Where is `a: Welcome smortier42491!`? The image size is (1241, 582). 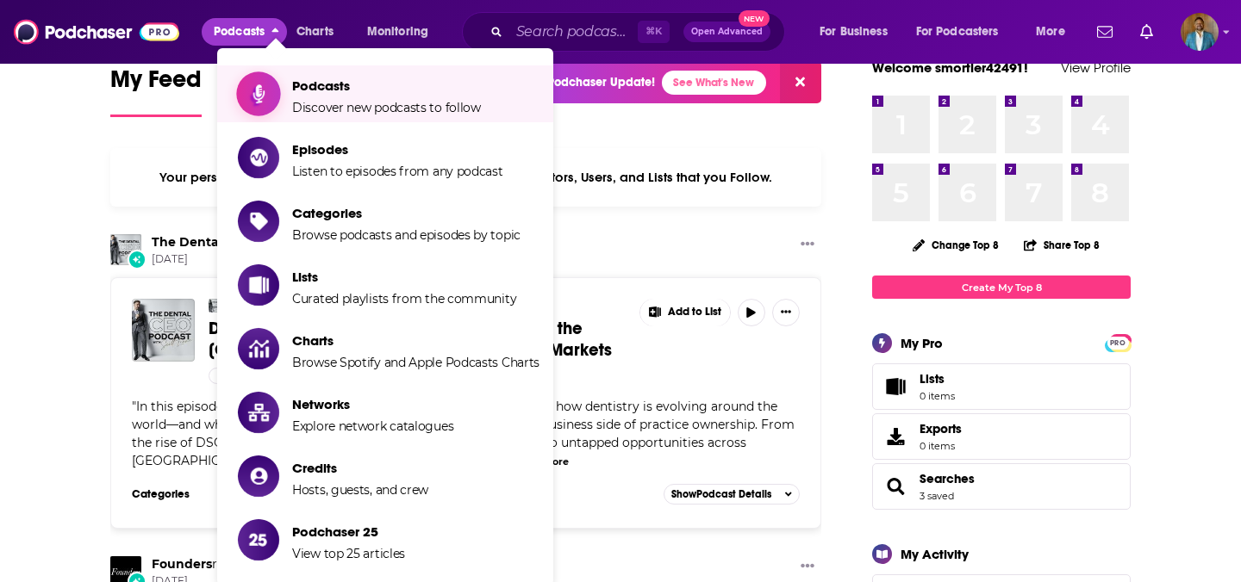
a: Welcome smortier42491! is located at coordinates (949, 67).